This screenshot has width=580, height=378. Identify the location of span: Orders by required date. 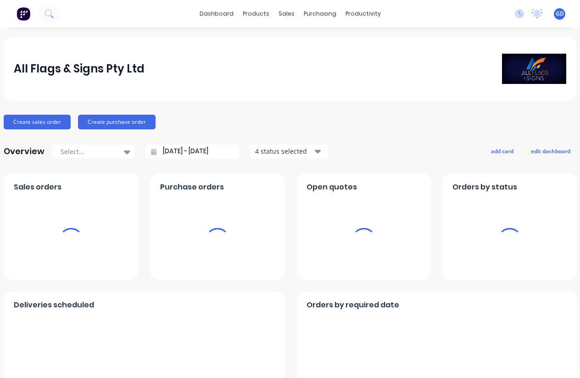
(353, 305).